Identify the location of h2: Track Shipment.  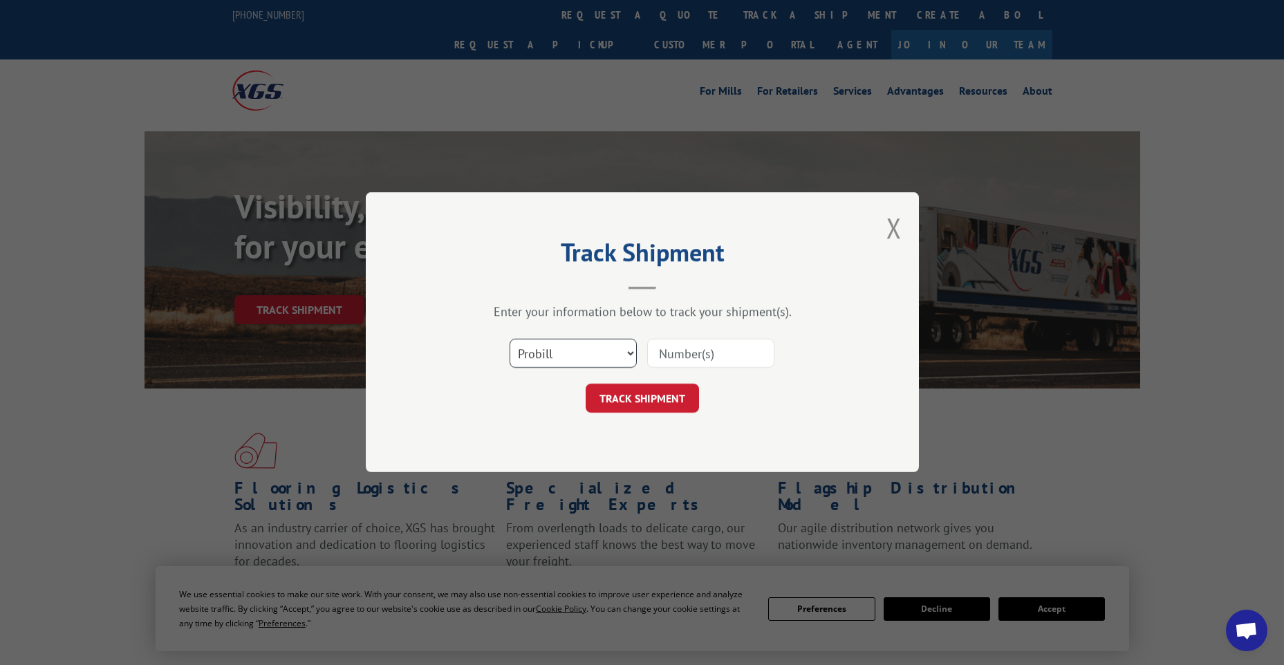
(643, 256).